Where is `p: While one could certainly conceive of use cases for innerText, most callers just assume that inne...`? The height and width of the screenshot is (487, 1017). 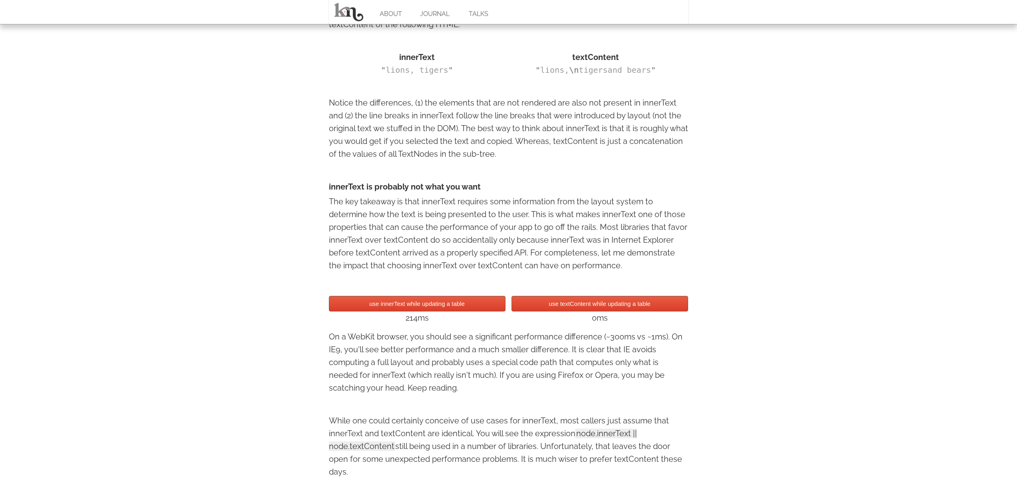 p: While one could certainly conceive of use cases for innerText, most callers just assume that inne... is located at coordinates (509, 446).